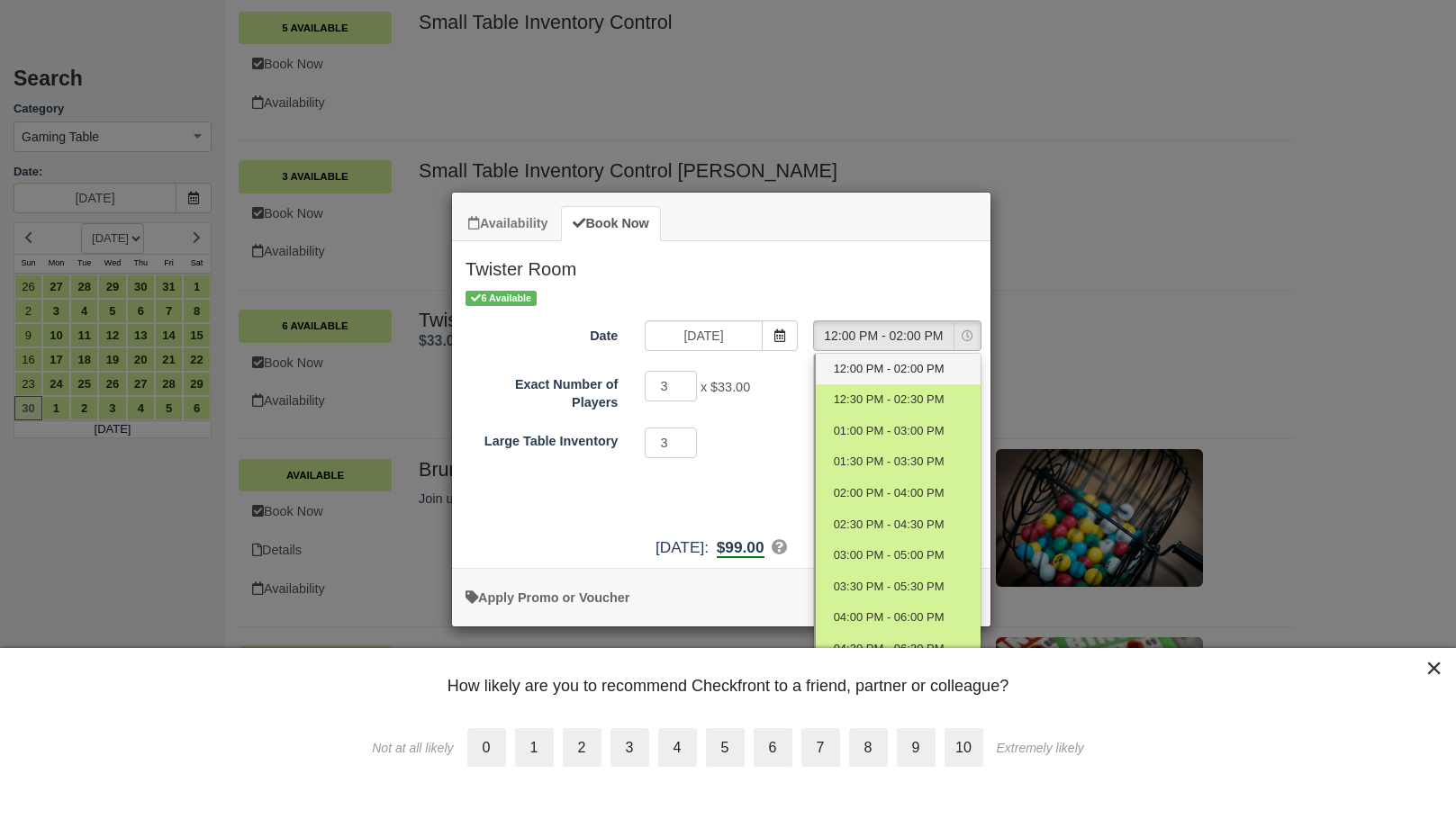  What do you see at coordinates (727, 690) in the screenshot?
I see `div: How likely are you to recommend Checkfront to a friend, partner or colleague?` at bounding box center [727, 690].